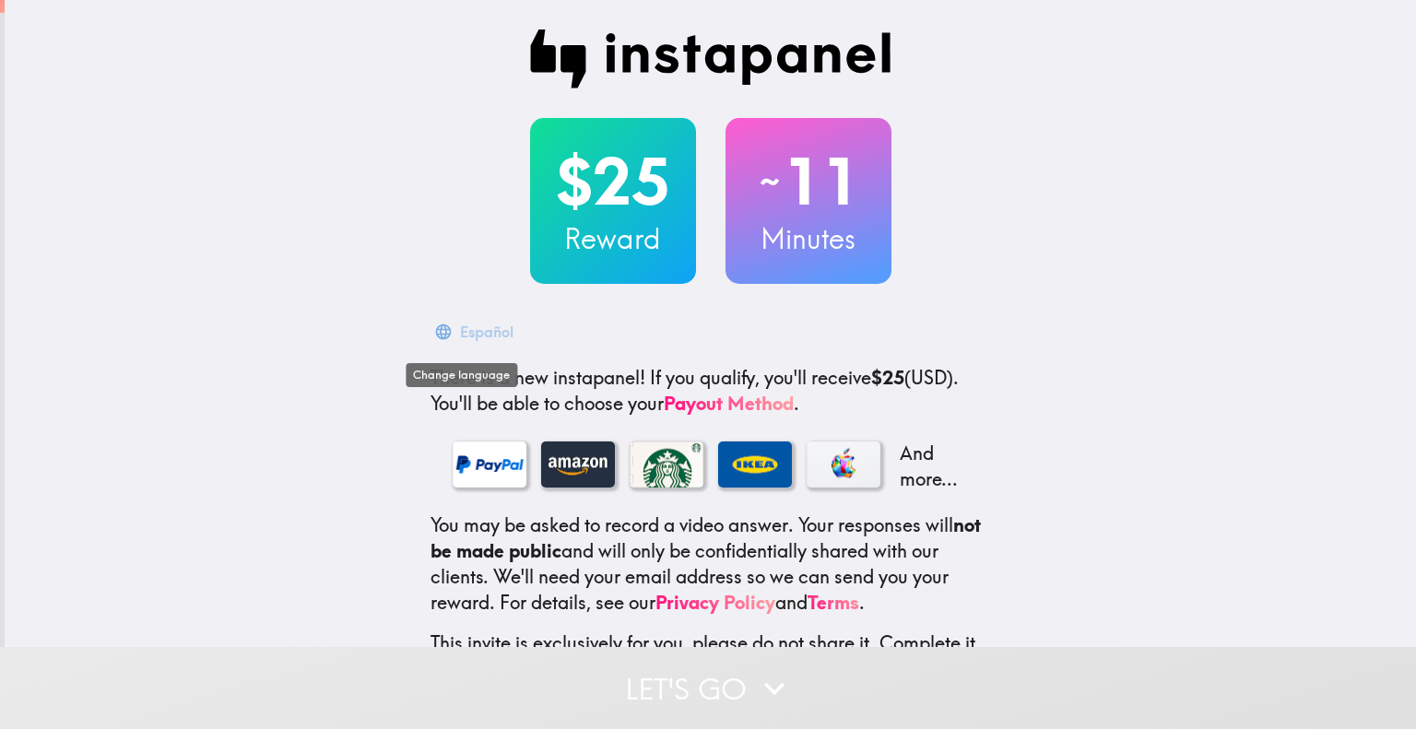 The height and width of the screenshot is (729, 1416). Describe the element at coordinates (711, 564) in the screenshot. I see `p: You may be asked to record a video answer. Your responses will and will only be confidentially sh...` at that location.